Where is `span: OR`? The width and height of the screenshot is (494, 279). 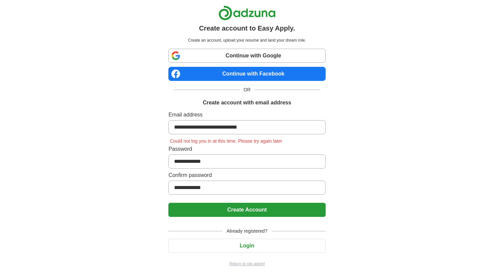
span: OR is located at coordinates (247, 90).